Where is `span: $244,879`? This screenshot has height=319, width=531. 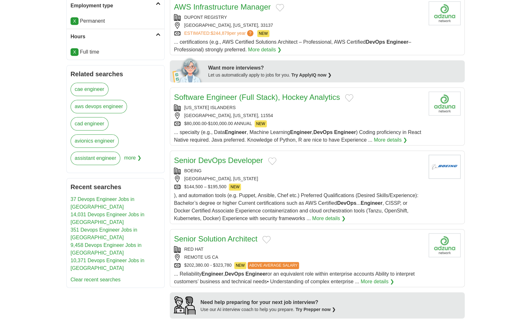 span: $244,879 is located at coordinates (220, 33).